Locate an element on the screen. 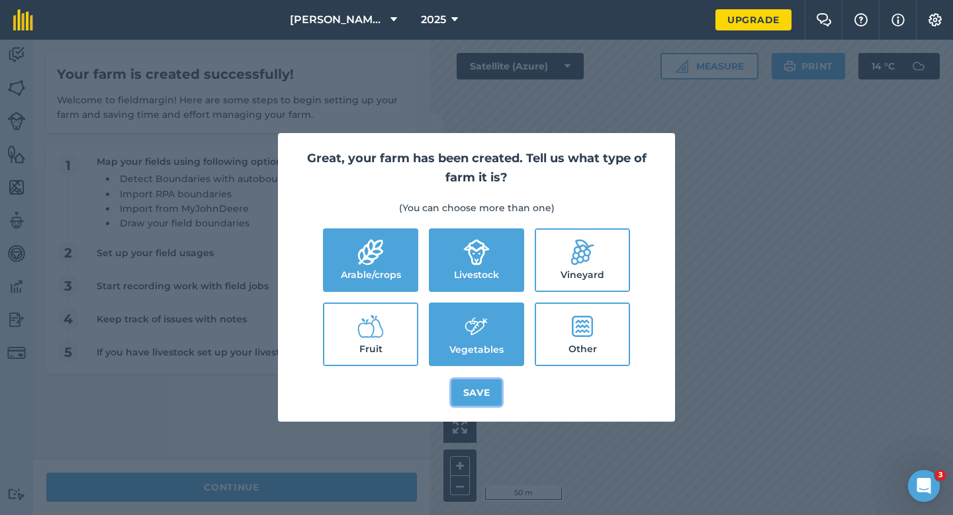 This screenshot has height=515, width=953. label: Vegetables is located at coordinates (476, 334).